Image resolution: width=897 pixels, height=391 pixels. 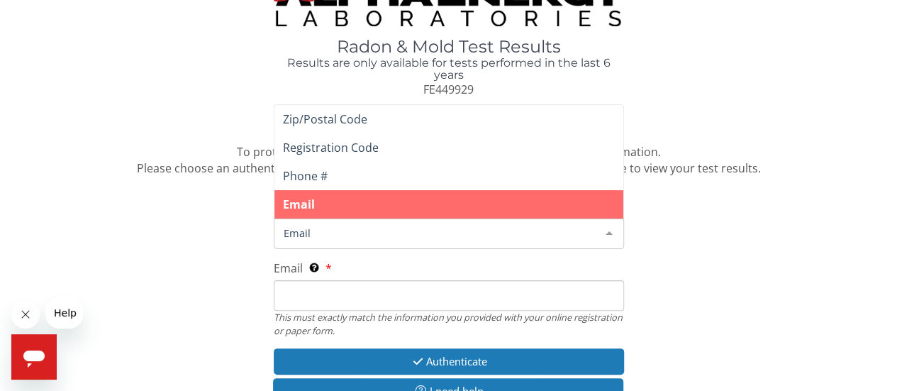 I want to click on div: This must exactly match the information you provided with your online registration or paper form., so click(x=449, y=323).